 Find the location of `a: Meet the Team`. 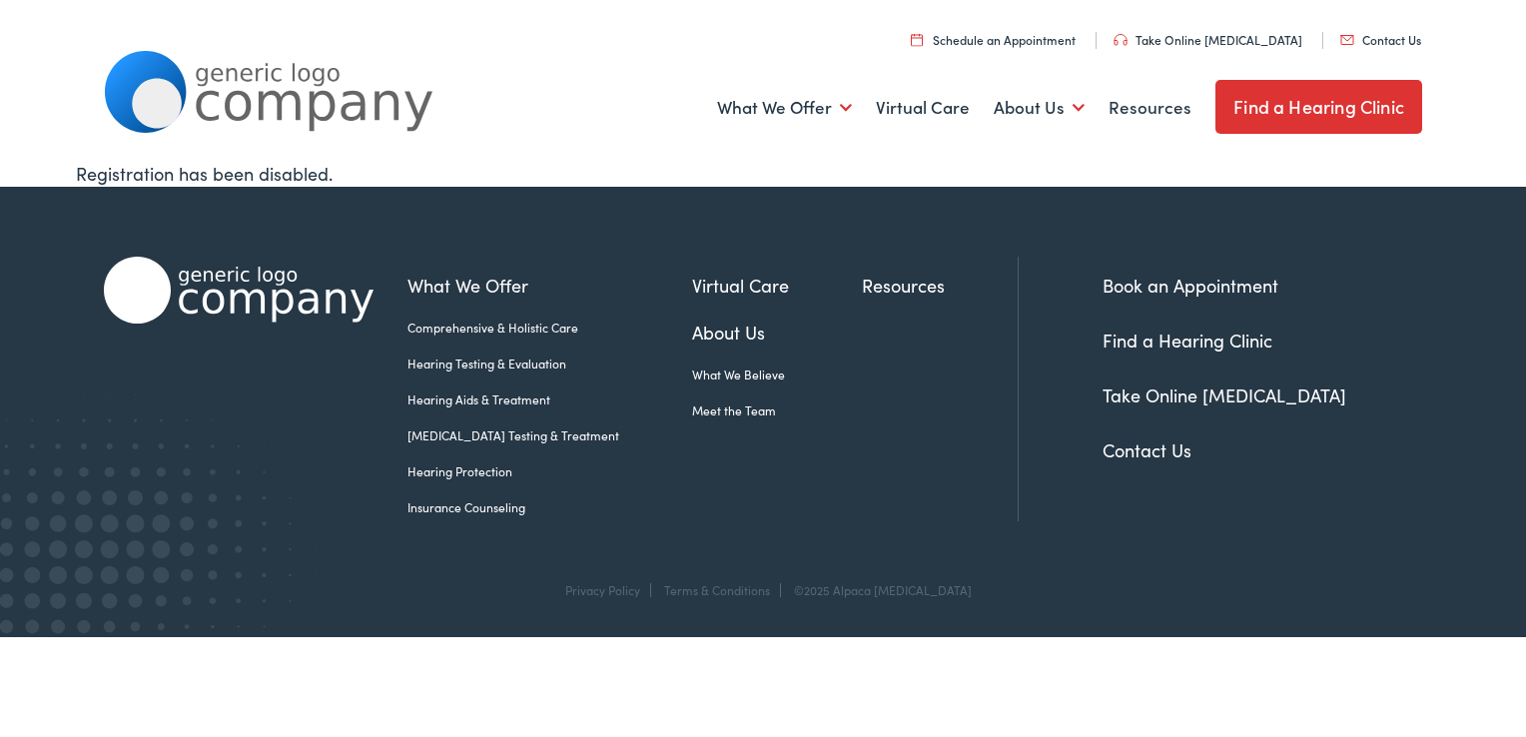

a: Meet the Team is located at coordinates (777, 411).